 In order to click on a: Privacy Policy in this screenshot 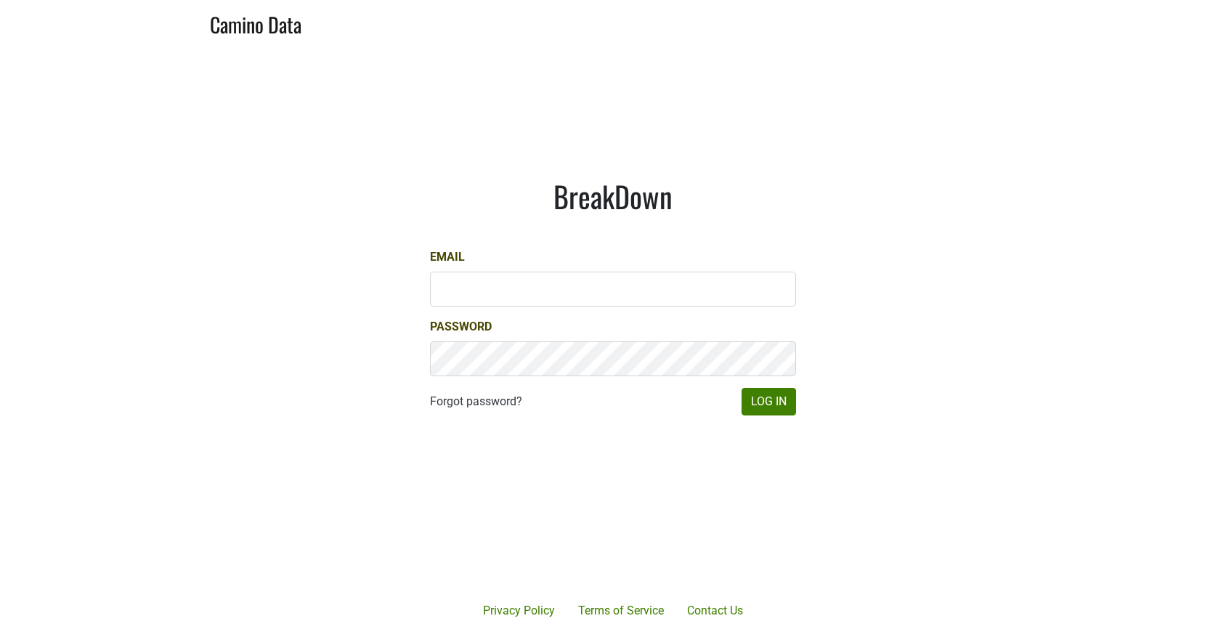, I will do `click(519, 611)`.